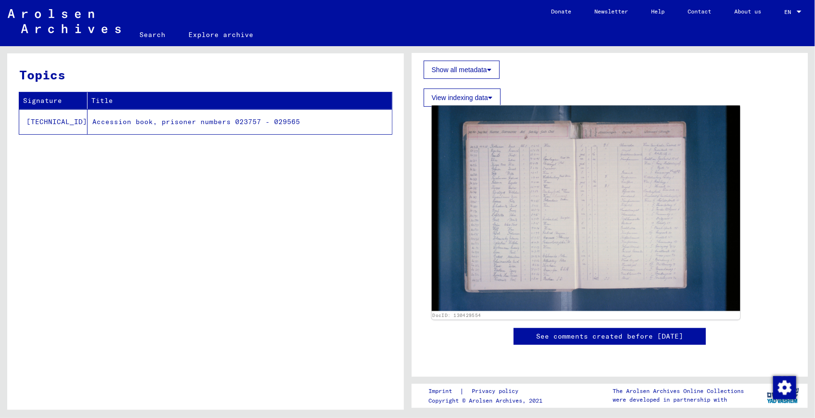 The image size is (815, 418). I want to click on font: Show all metadata, so click(459, 70).